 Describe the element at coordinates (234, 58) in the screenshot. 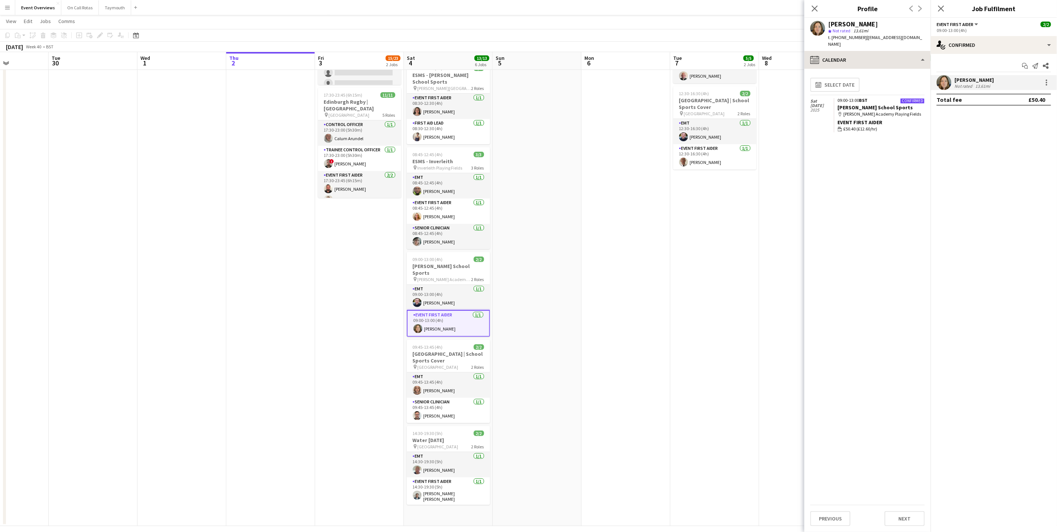

I see `span: Thu` at that location.